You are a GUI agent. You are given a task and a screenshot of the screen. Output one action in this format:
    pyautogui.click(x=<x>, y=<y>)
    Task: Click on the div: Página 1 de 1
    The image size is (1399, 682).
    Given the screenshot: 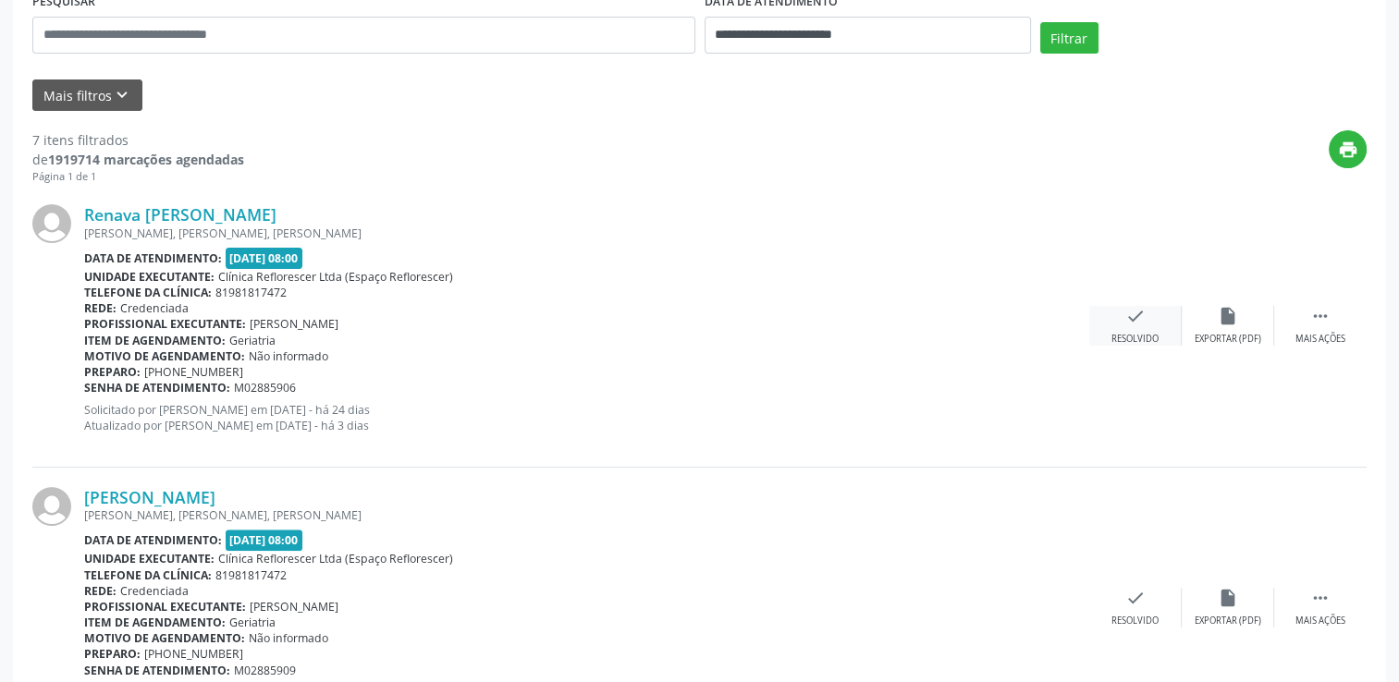 What is the action you would take?
    pyautogui.click(x=138, y=177)
    